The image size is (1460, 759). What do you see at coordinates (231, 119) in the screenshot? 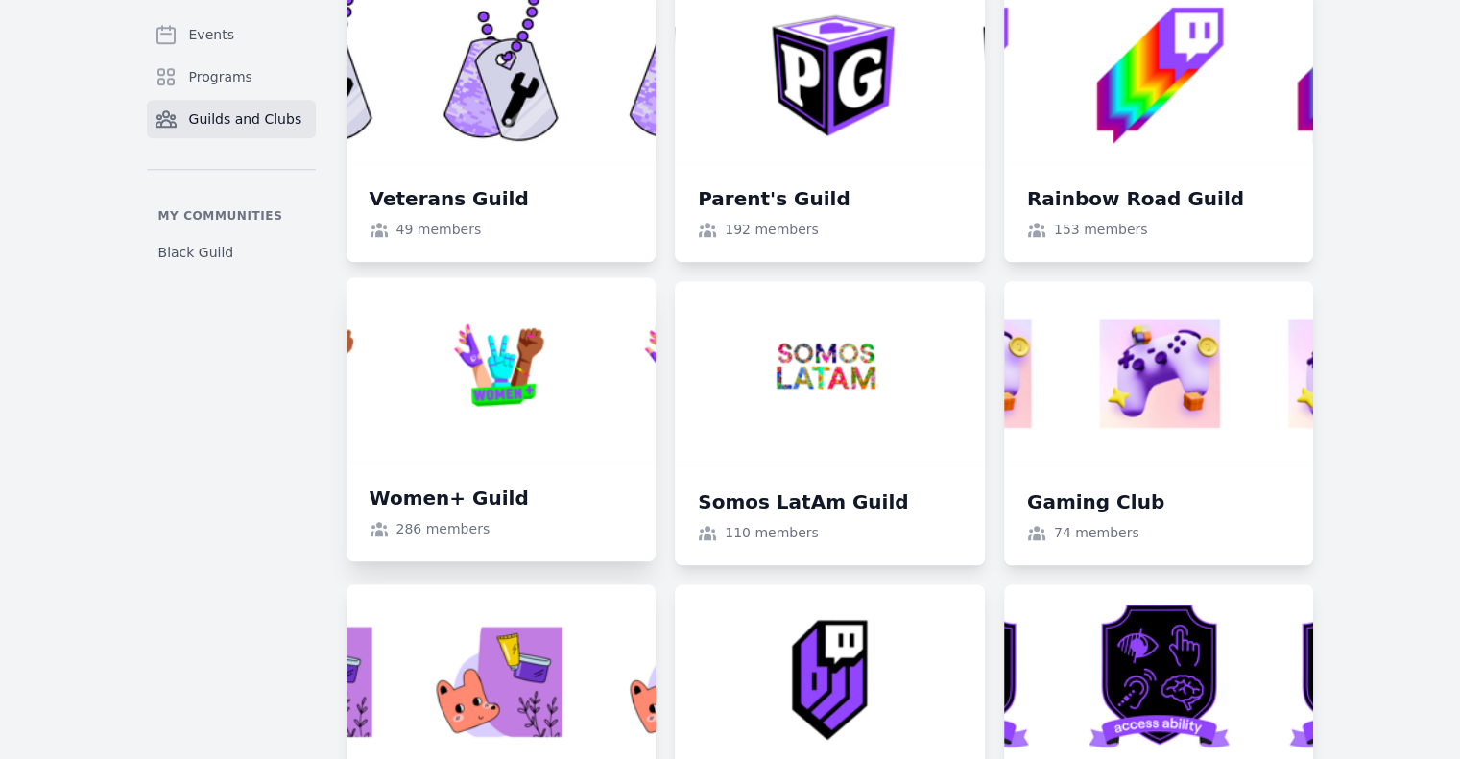
I see `a: Guilds and Clubs` at bounding box center [231, 119].